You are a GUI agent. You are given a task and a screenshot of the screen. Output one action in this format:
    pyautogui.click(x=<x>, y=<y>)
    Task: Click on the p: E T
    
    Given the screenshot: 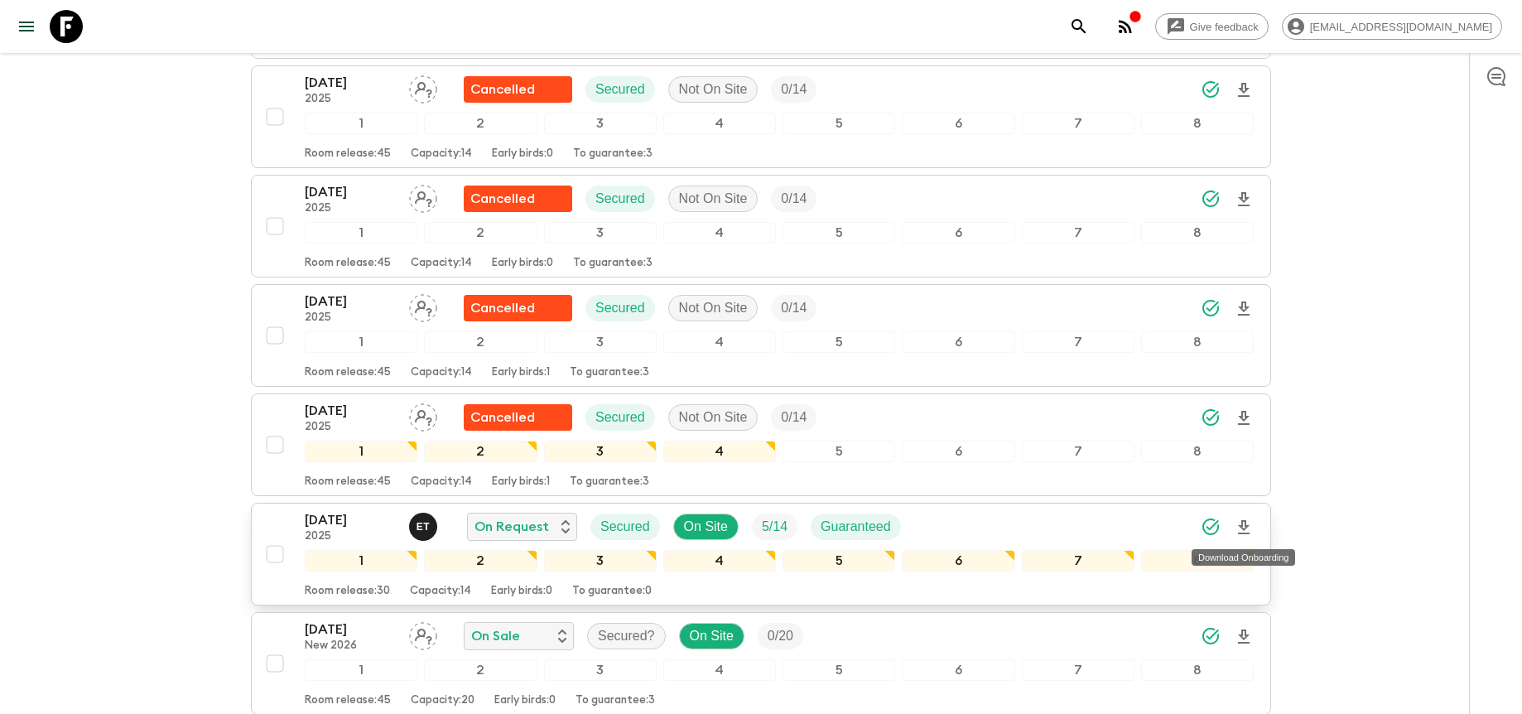 What is the action you would take?
    pyautogui.click(x=423, y=527)
    